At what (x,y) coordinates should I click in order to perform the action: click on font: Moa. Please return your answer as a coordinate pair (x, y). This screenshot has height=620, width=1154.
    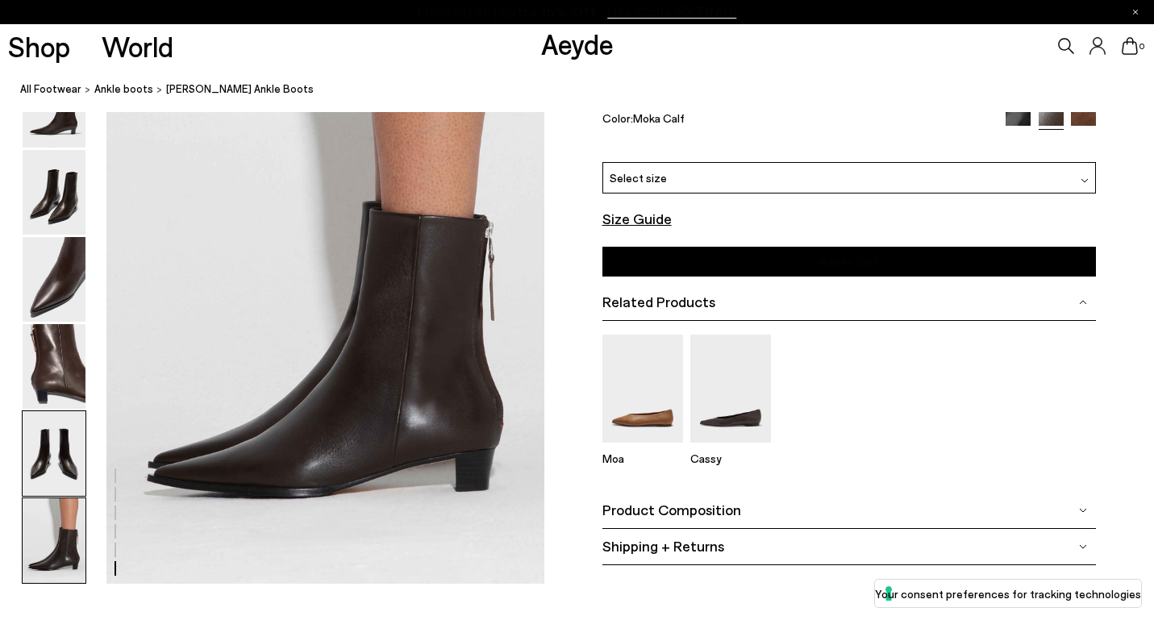
    Looking at the image, I should click on (613, 458).